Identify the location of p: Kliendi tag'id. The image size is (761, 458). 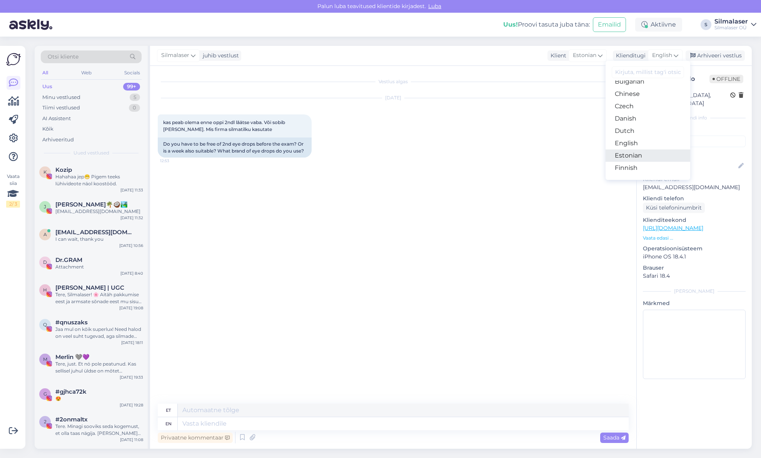
(694, 130).